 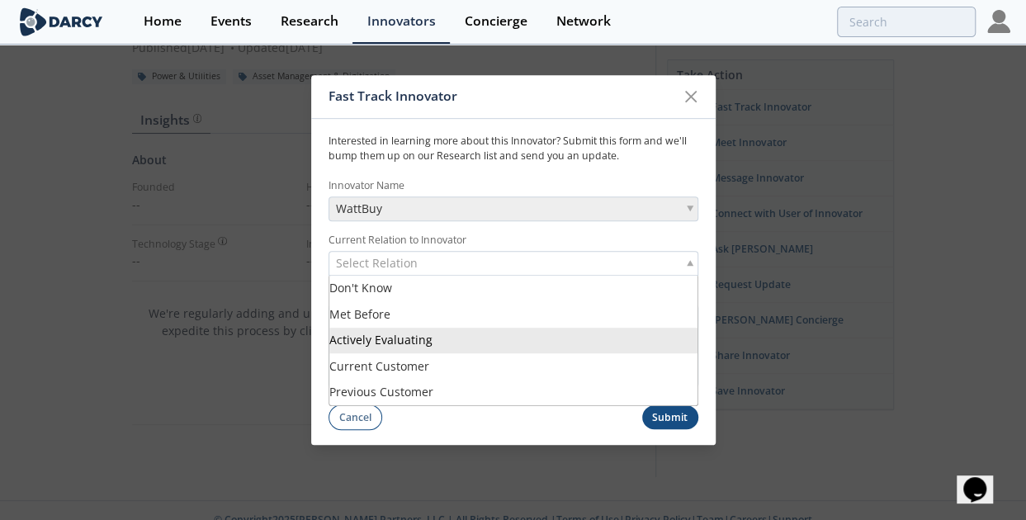 I want to click on span: Previous Customer, so click(x=381, y=391).